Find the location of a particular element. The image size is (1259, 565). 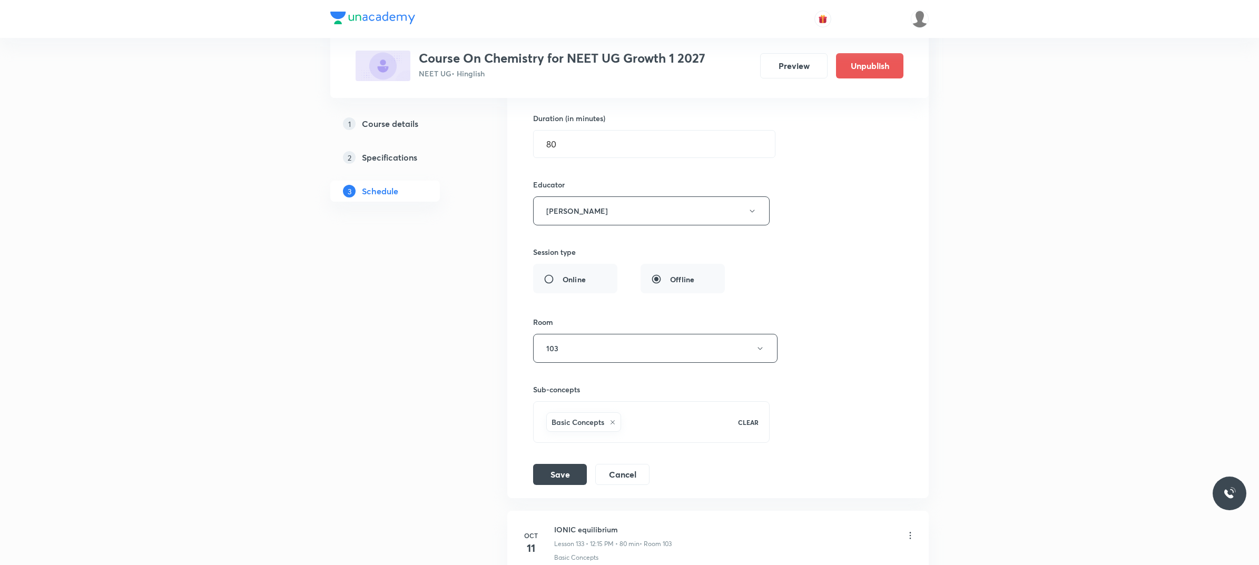

p: 3 is located at coordinates (349, 191).